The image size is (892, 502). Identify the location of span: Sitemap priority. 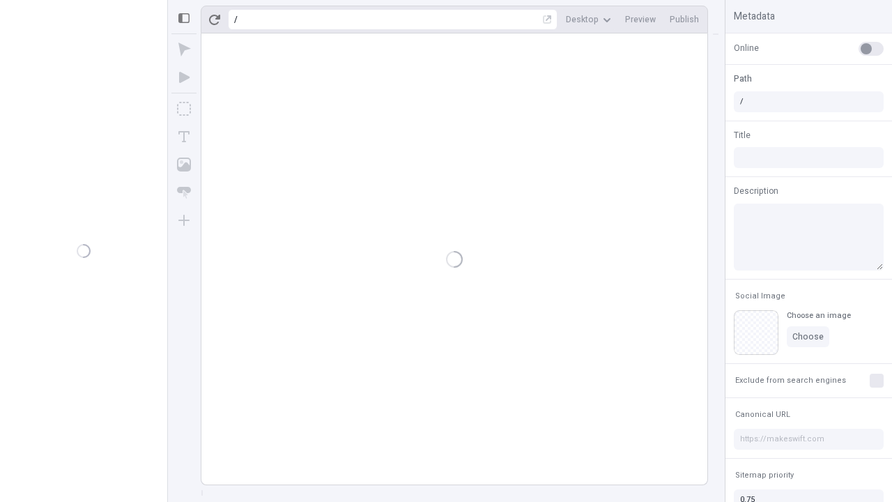
(764, 475).